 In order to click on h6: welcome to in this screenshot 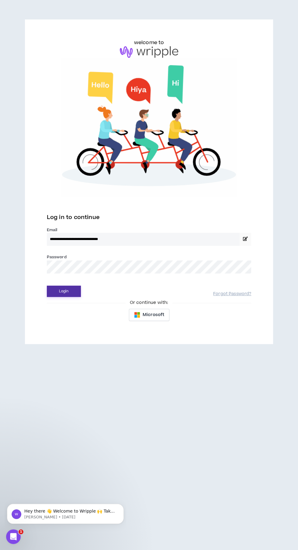, I will do `click(149, 43)`.